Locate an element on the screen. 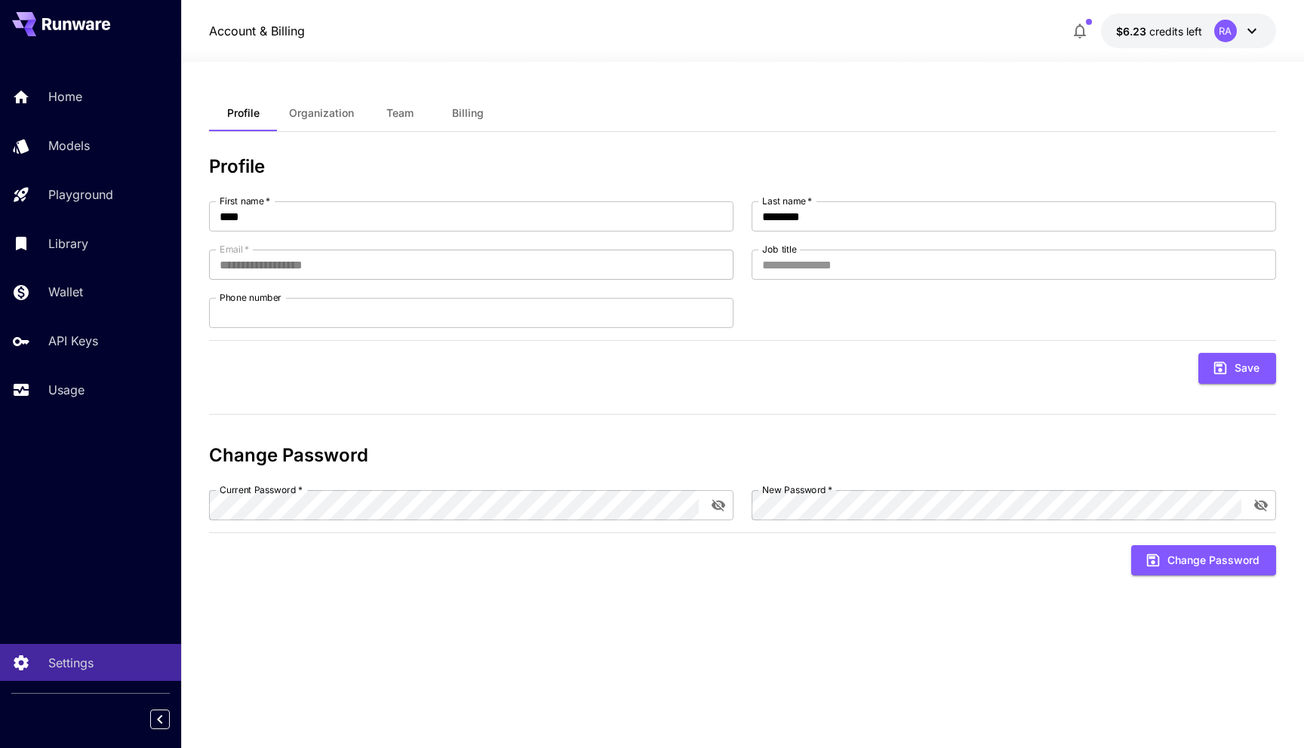 The width and height of the screenshot is (1304, 748). label: Last name is located at coordinates (787, 201).